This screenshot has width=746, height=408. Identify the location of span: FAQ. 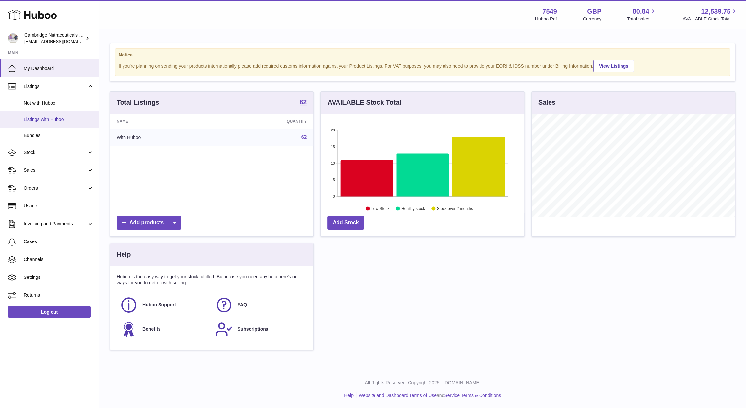
(242, 304).